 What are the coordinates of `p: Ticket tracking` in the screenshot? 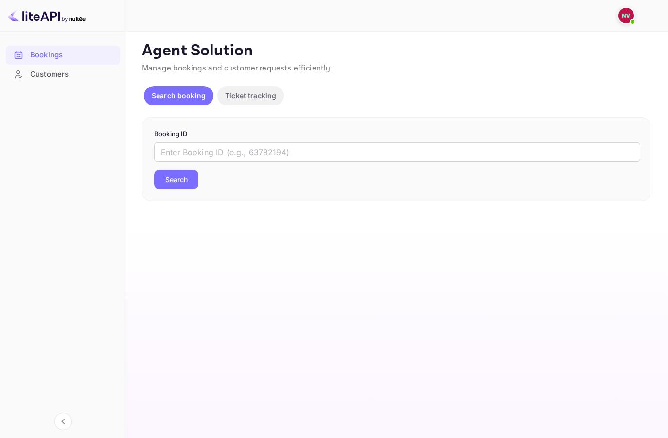 It's located at (250, 95).